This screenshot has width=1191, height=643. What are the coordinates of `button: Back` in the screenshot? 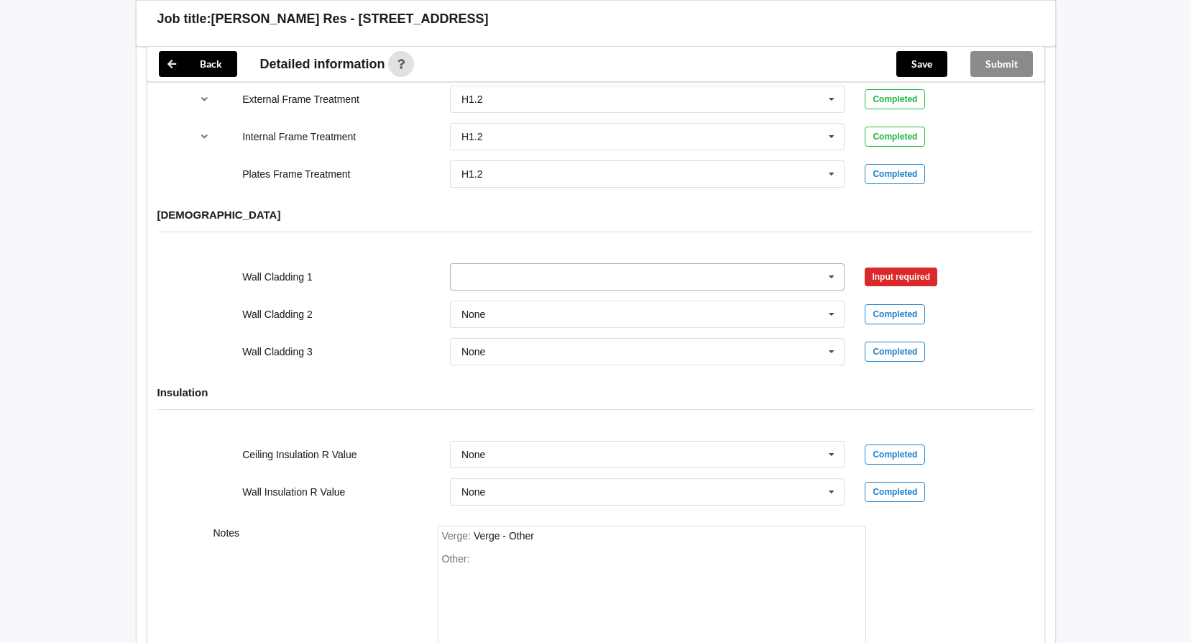 It's located at (198, 64).